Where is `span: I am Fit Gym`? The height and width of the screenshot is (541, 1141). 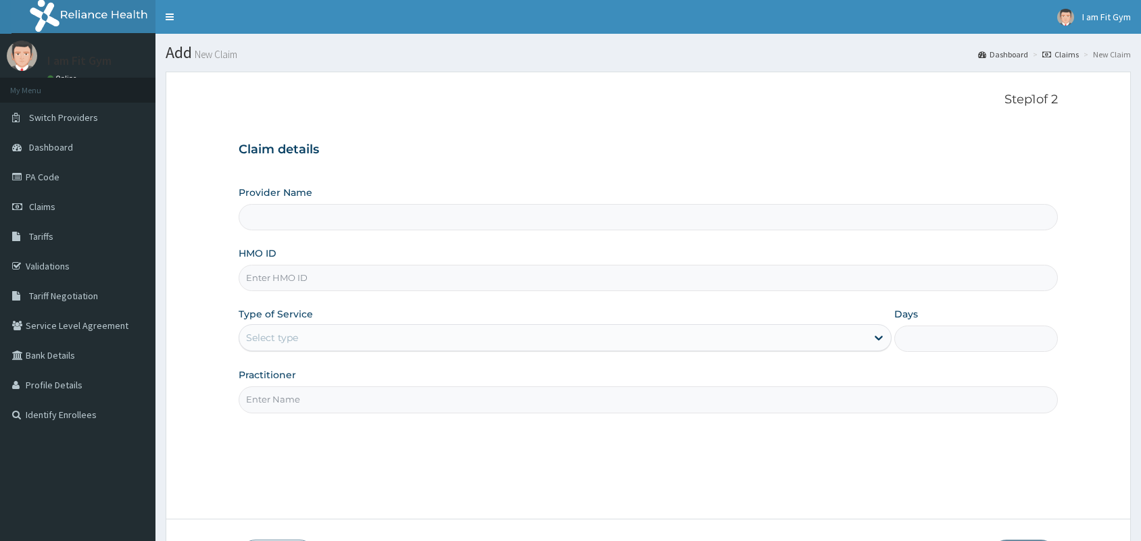 span: I am Fit Gym is located at coordinates (1107, 17).